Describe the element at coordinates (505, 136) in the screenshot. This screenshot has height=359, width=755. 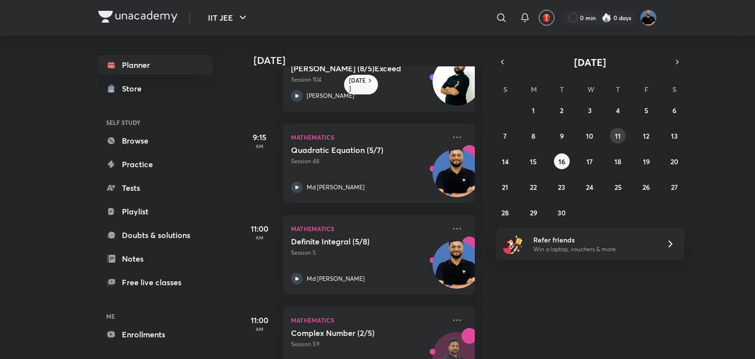
I see `abbr: September 7, 2025` at that location.